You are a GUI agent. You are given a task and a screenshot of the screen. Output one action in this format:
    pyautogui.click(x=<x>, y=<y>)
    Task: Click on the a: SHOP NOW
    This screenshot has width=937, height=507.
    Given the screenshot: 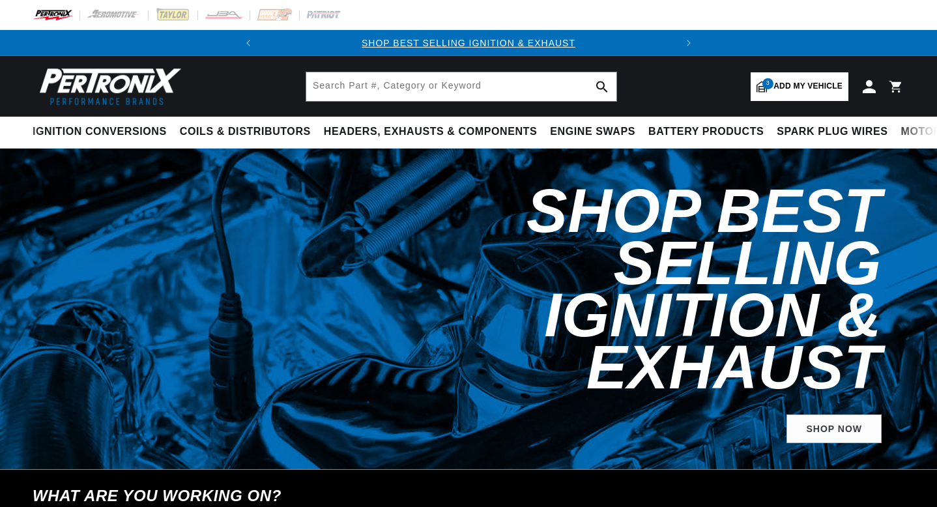 What is the action you would take?
    pyautogui.click(x=834, y=429)
    